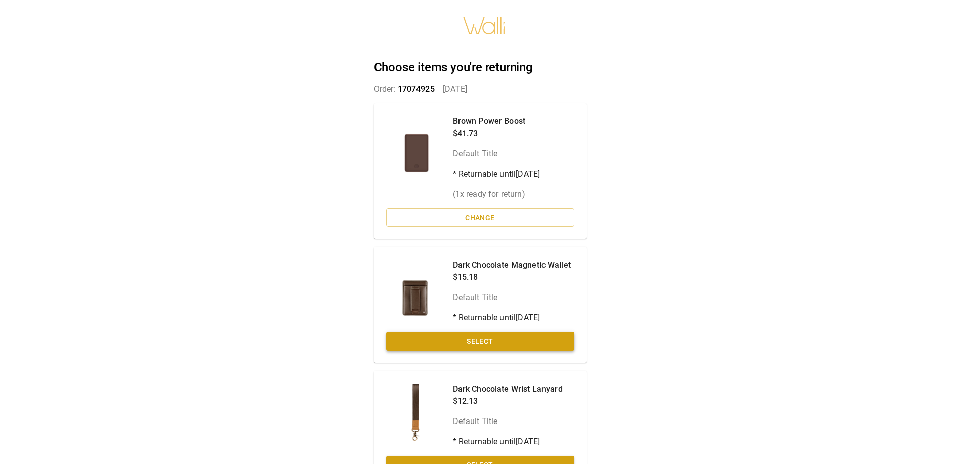 This screenshot has height=464, width=960. I want to click on p: $15.18, so click(512, 277).